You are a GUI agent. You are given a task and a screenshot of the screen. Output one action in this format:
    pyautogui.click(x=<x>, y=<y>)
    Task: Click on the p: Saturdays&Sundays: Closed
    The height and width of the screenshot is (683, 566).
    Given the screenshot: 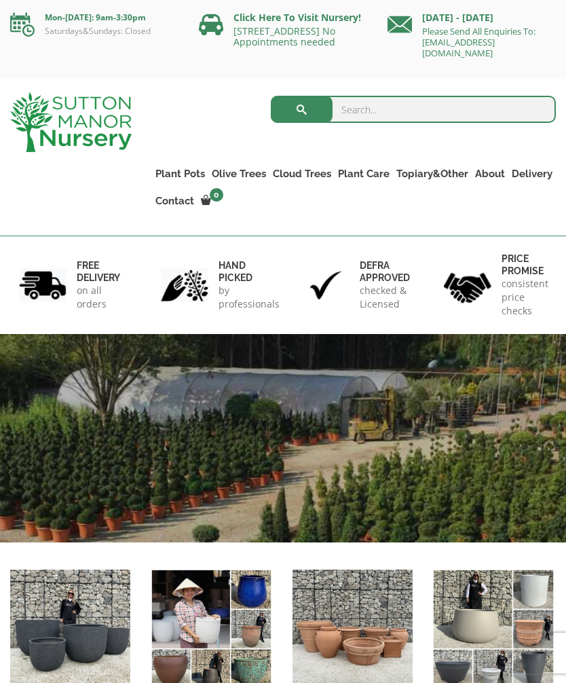 What is the action you would take?
    pyautogui.click(x=94, y=31)
    